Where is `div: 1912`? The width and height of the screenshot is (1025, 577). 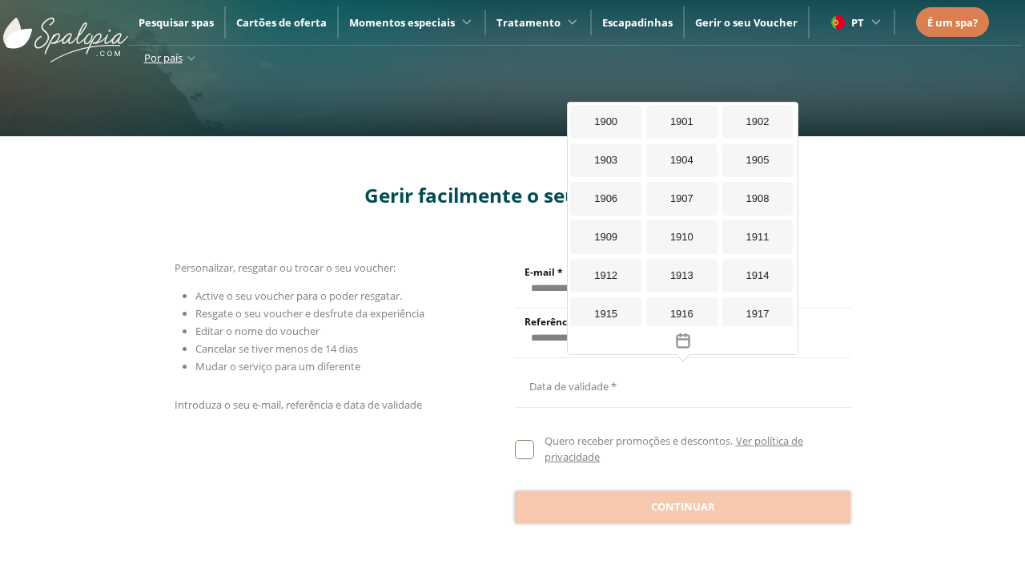
div: 1912 is located at coordinates (605, 275).